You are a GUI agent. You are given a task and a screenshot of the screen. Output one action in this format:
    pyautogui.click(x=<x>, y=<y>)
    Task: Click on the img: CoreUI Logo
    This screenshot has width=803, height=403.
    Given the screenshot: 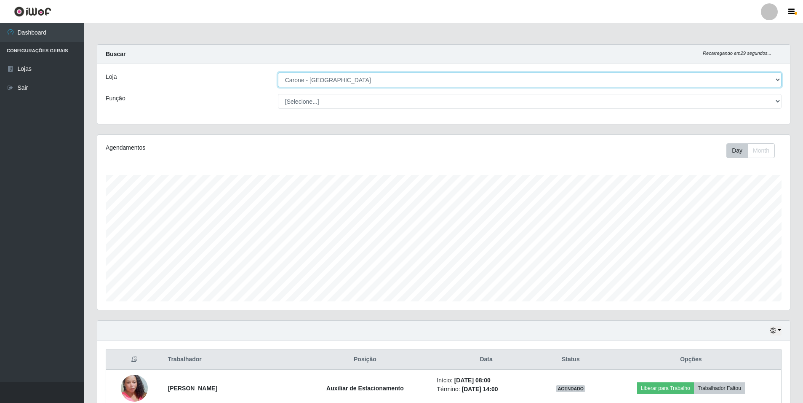 What is the action you would take?
    pyautogui.click(x=32, y=11)
    